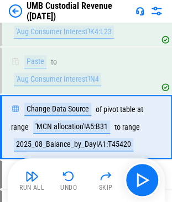 This screenshot has width=172, height=202. I want to click on img: Undo, so click(69, 176).